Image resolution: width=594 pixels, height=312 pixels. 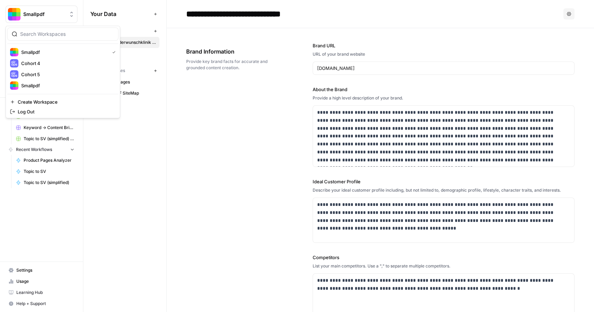 I want to click on span: Help + Support, so click(x=45, y=304).